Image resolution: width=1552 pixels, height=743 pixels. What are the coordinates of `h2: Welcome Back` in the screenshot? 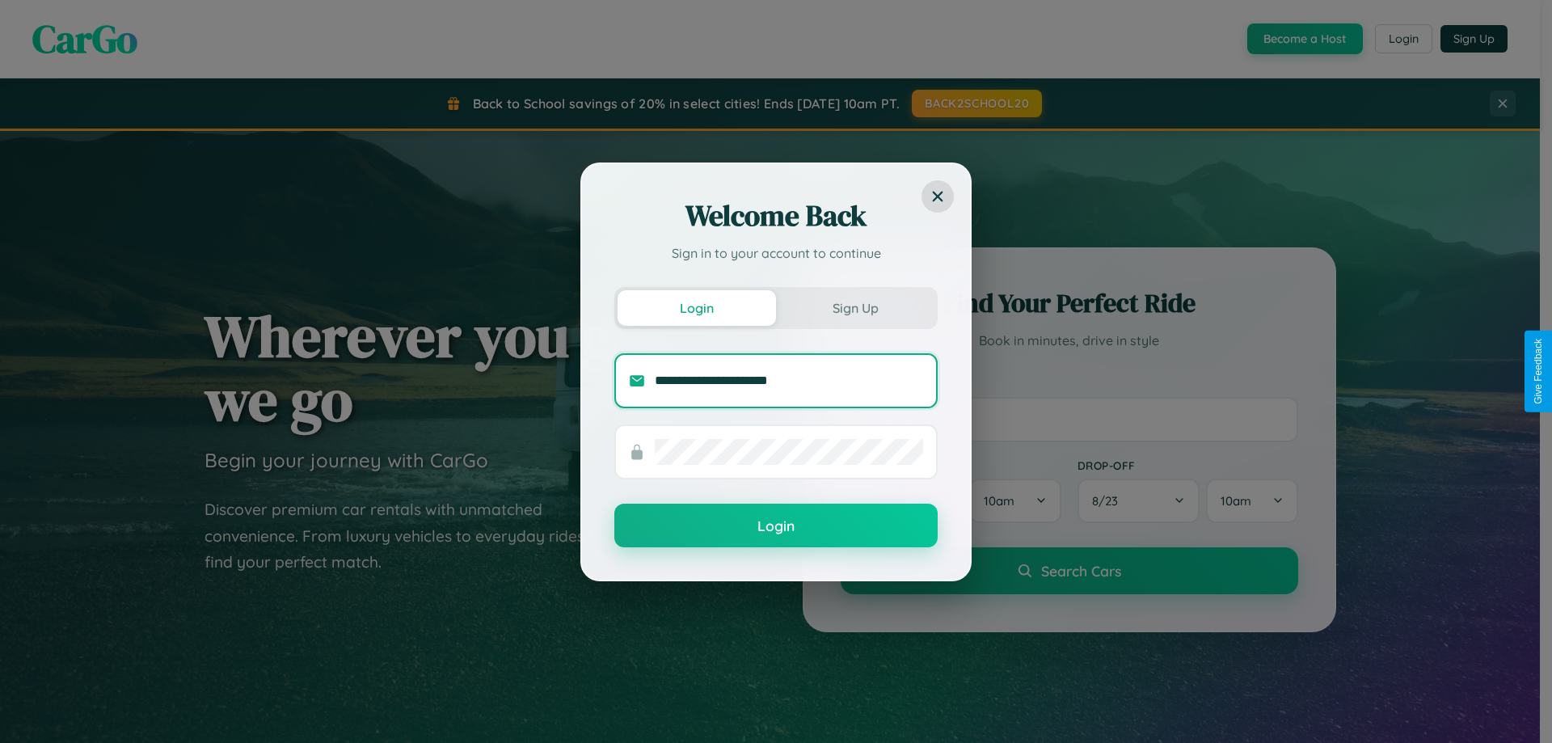 It's located at (776, 216).